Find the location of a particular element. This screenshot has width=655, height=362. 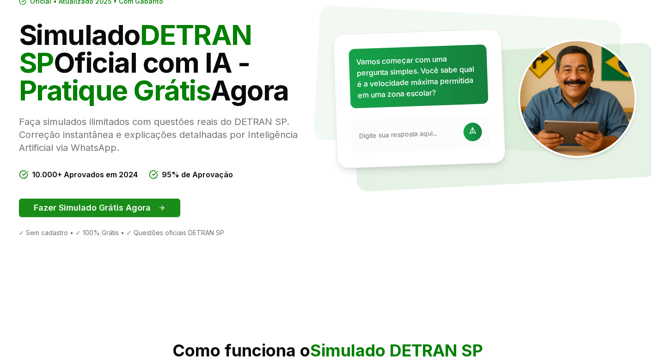

img: Tio Trânsito is located at coordinates (578, 98).